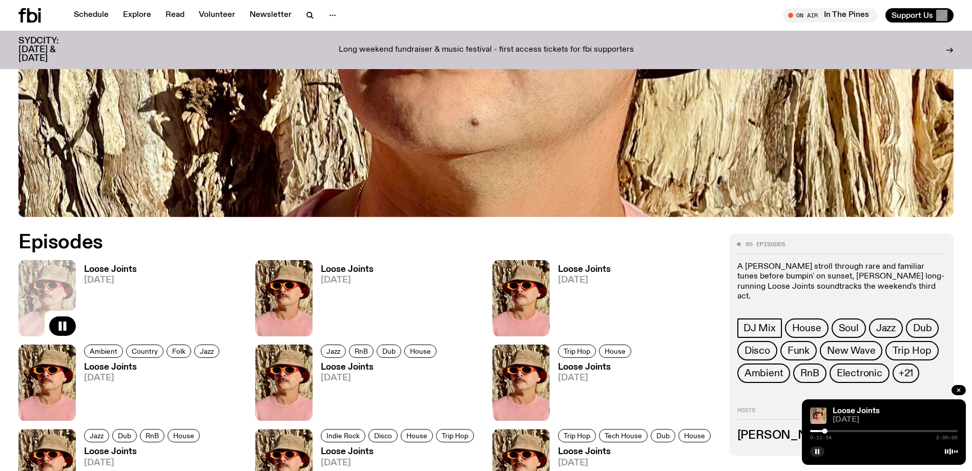 The height and width of the screenshot is (471, 972). What do you see at coordinates (851, 351) in the screenshot?
I see `span: New Wave` at bounding box center [851, 351].